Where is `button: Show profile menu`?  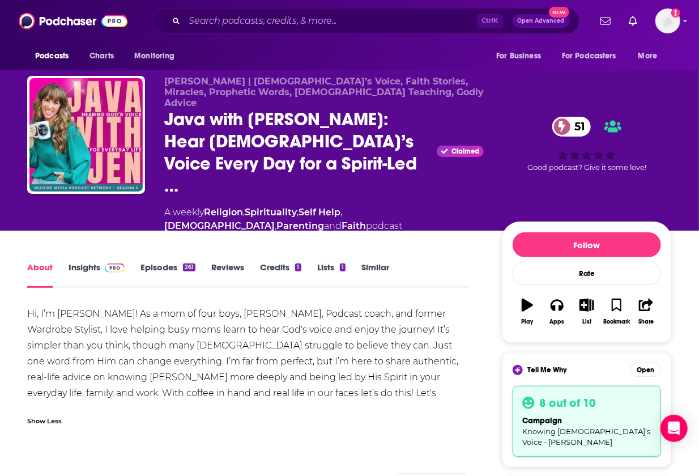 button: Show profile menu is located at coordinates (668, 21).